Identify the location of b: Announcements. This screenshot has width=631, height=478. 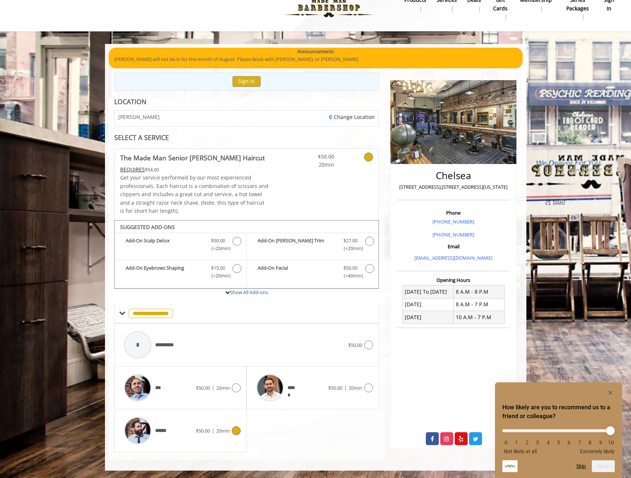
(315, 51).